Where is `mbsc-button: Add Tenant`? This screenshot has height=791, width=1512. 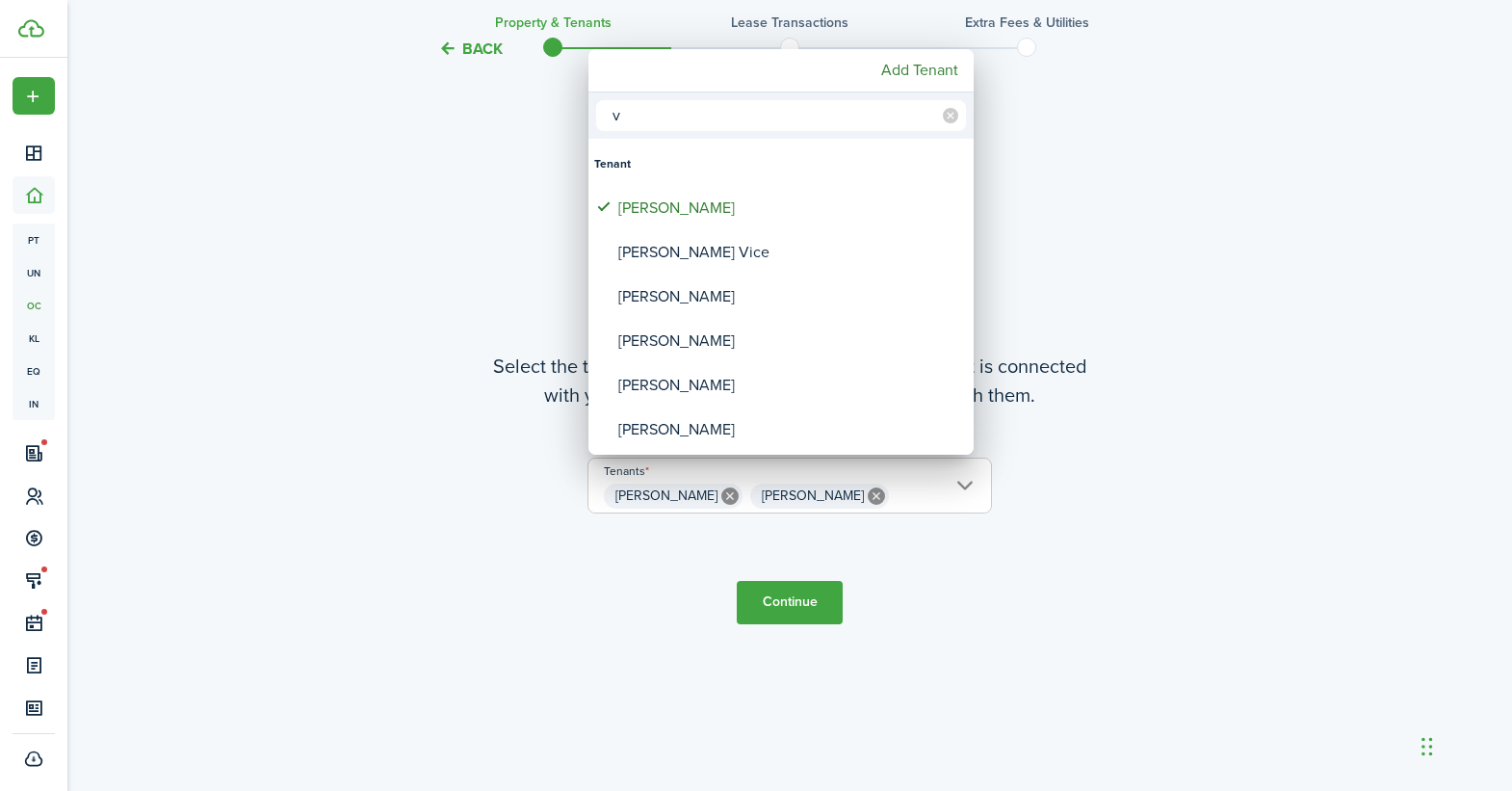 mbsc-button: Add Tenant is located at coordinates (919, 70).